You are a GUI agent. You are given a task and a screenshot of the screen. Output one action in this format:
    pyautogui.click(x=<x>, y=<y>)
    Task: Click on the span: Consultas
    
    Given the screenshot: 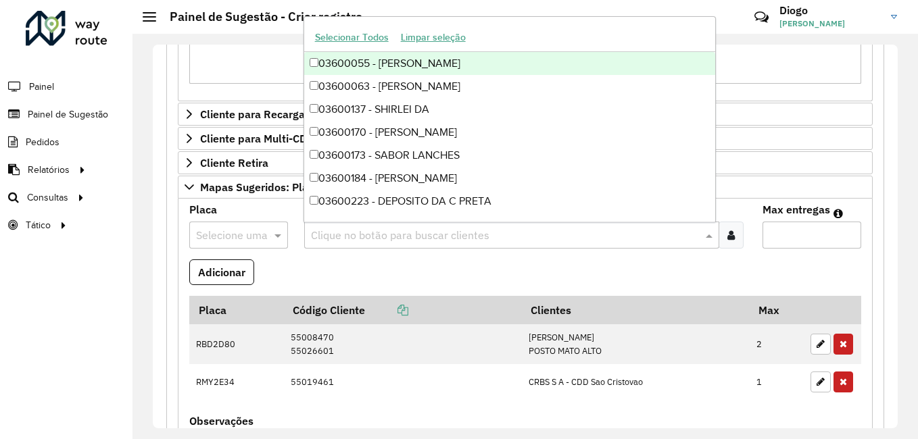 What is the action you would take?
    pyautogui.click(x=47, y=197)
    